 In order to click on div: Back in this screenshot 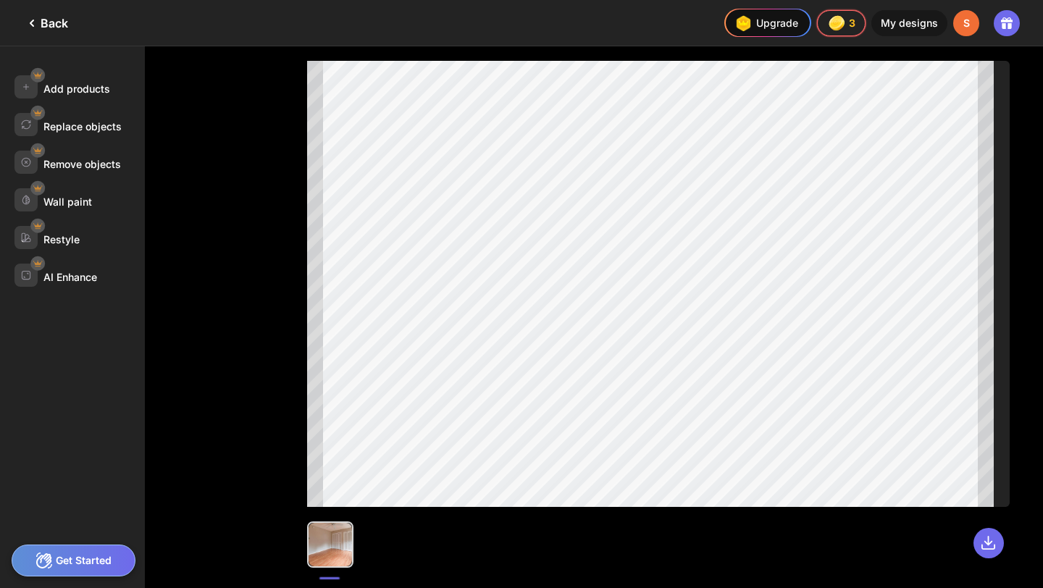, I will do `click(46, 23)`.